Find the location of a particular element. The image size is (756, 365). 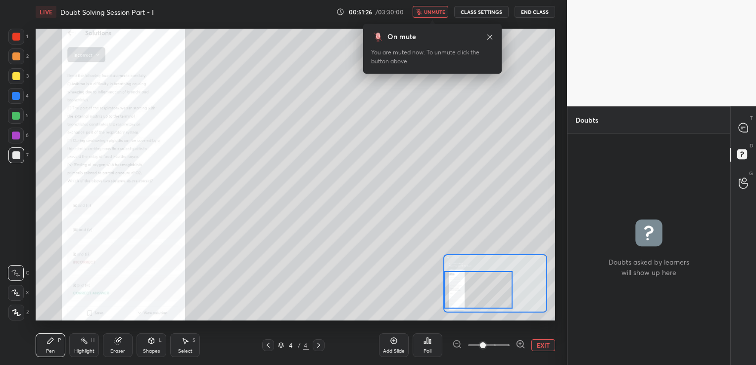

button: End Class is located at coordinates (535, 12).